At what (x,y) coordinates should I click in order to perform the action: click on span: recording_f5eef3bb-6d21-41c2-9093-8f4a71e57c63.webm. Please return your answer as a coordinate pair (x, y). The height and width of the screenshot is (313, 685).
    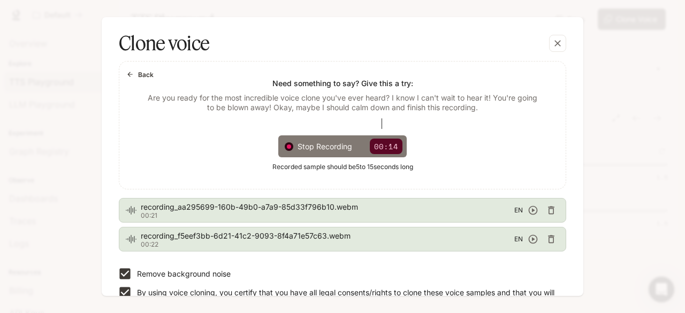
    Looking at the image, I should click on (328, 236).